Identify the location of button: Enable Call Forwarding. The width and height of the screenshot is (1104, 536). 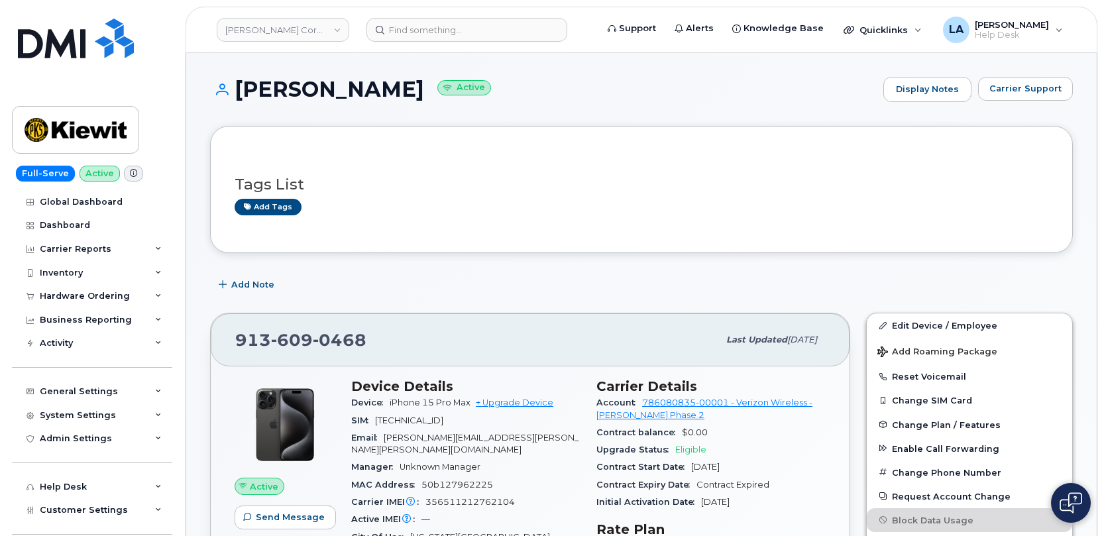
(970, 449).